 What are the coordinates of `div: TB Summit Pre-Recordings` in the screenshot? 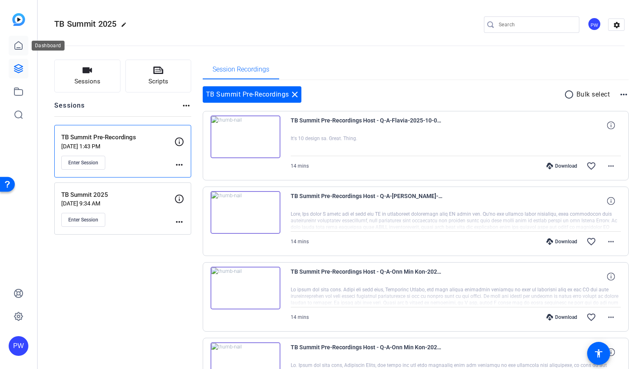 It's located at (252, 95).